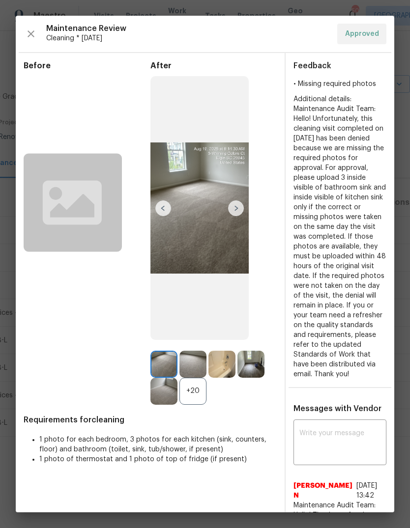 The height and width of the screenshot is (528, 410). What do you see at coordinates (188, 29) in the screenshot?
I see `span: Maintenance Review` at bounding box center [188, 29].